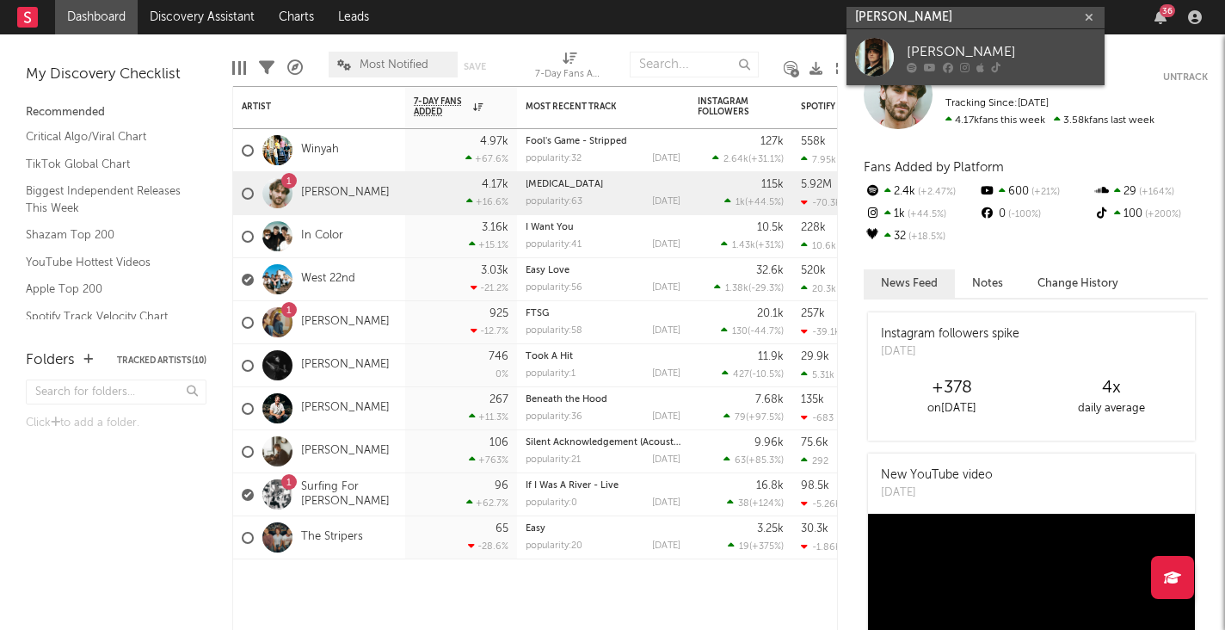 This screenshot has width=1225, height=630. What do you see at coordinates (322, 236) in the screenshot?
I see `a: In Color` at bounding box center [322, 236].